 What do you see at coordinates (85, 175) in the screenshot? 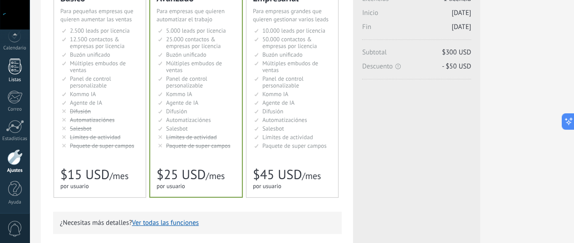
I see `span: $15 USD` at bounding box center [85, 175].